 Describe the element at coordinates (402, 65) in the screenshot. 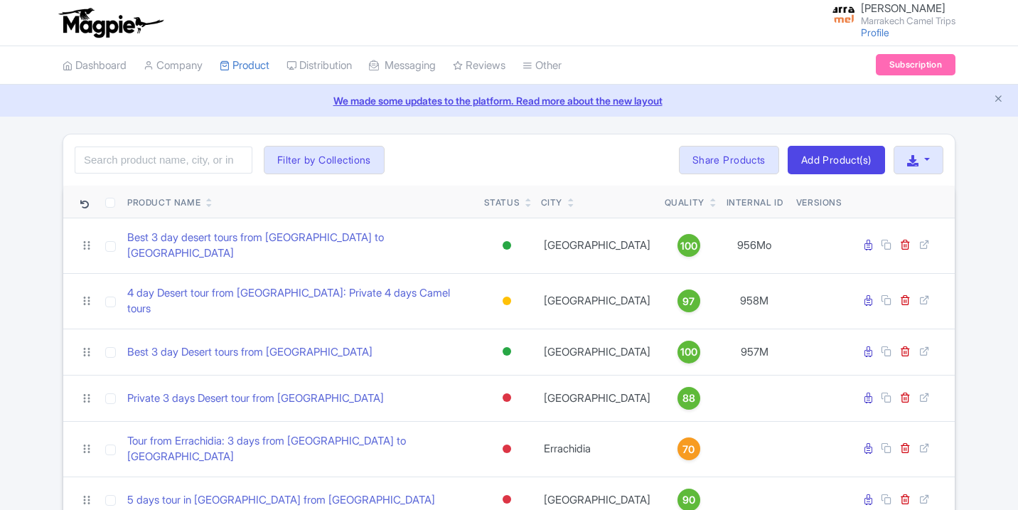

I see `a: Messaging` at that location.